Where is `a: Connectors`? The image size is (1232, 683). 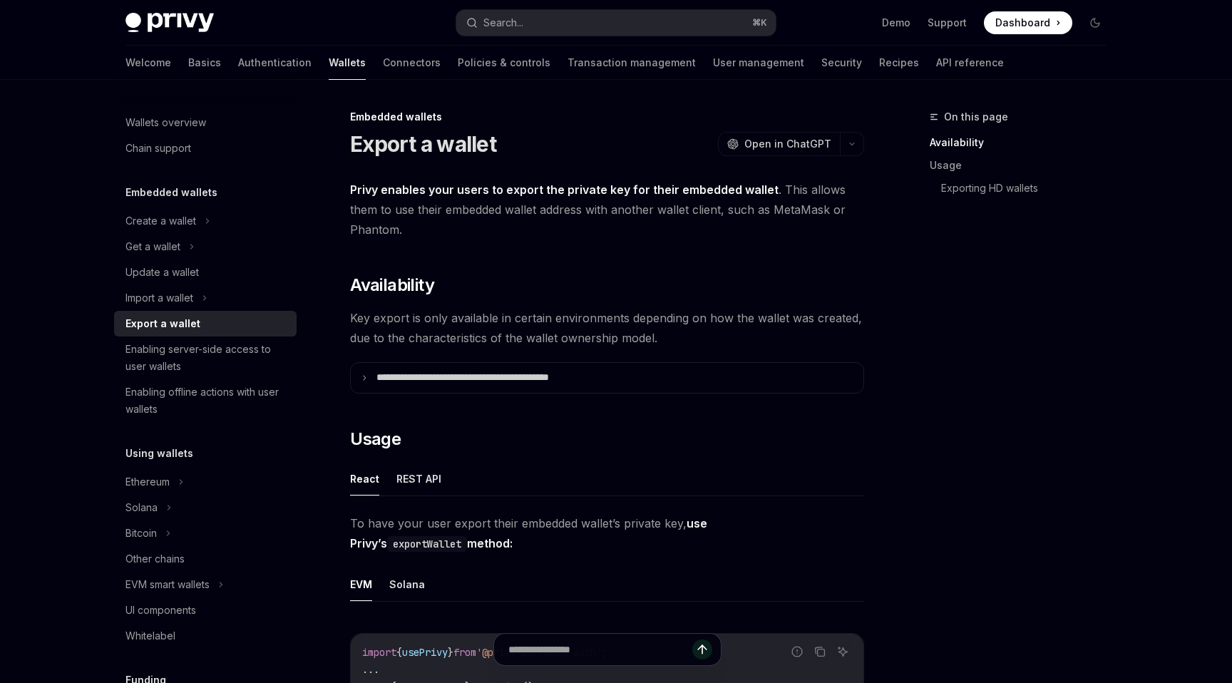 a: Connectors is located at coordinates (412, 63).